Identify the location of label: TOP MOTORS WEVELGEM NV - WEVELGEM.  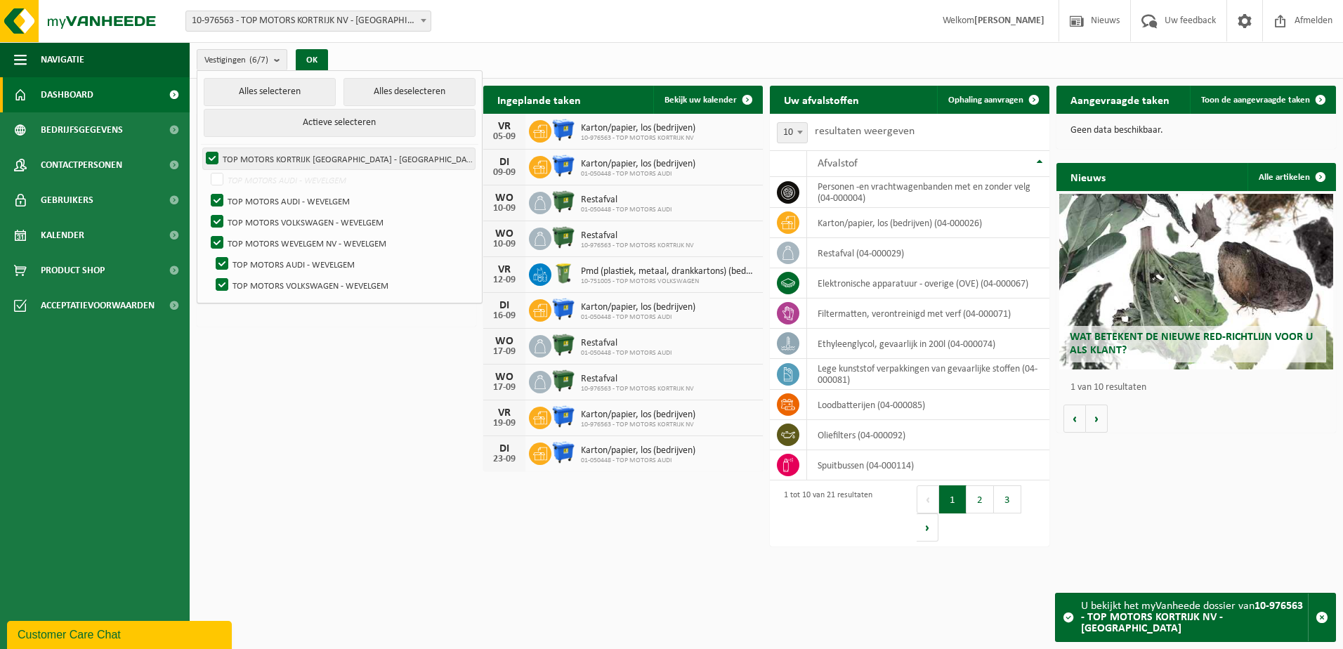
(341, 243).